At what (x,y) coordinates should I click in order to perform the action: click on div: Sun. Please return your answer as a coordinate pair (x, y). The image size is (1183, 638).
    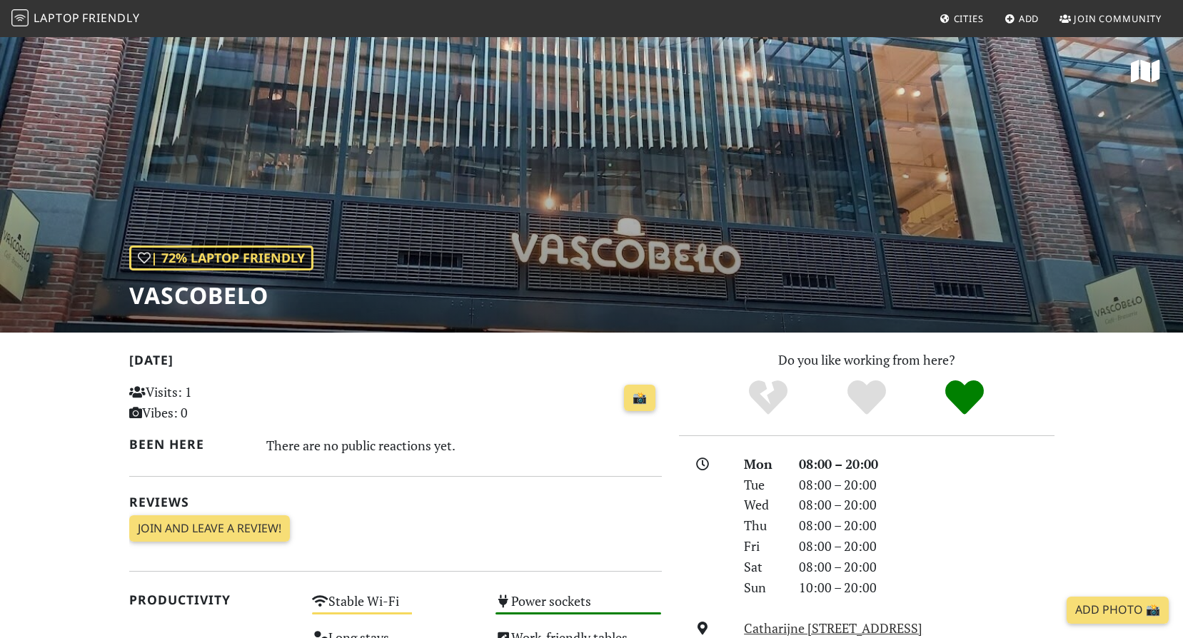
    Looking at the image, I should click on (762, 587).